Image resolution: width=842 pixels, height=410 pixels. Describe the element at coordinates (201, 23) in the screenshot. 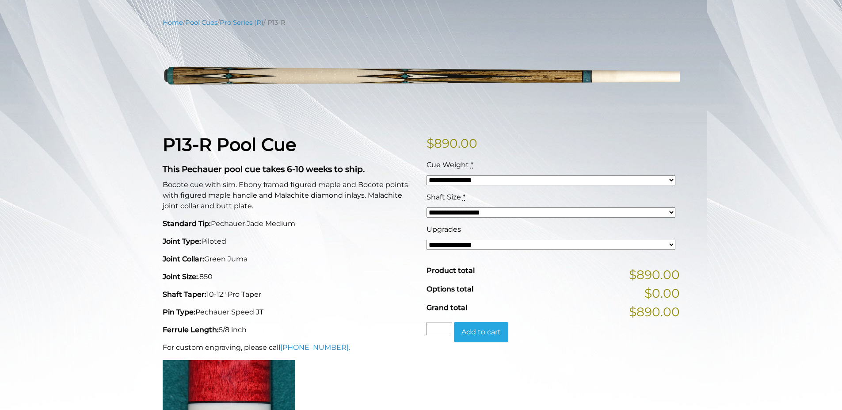

I see `a: Pool Cues` at that location.